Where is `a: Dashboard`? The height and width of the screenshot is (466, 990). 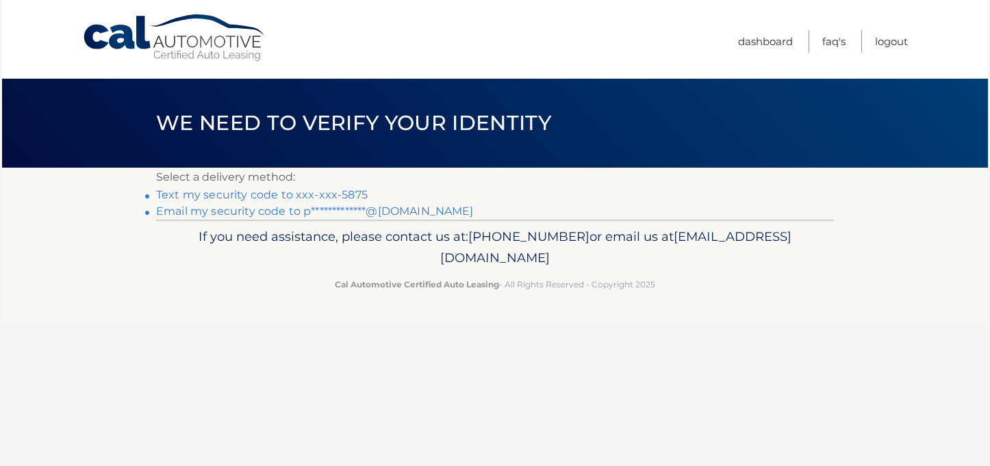 a: Dashboard is located at coordinates (765, 41).